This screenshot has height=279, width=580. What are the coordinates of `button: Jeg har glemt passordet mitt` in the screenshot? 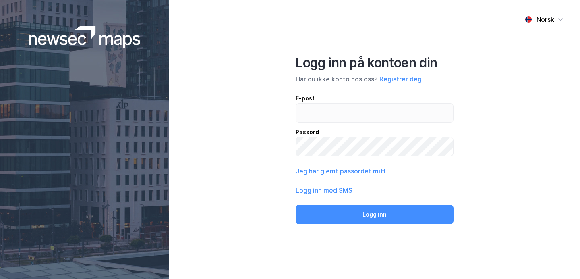 It's located at (341, 171).